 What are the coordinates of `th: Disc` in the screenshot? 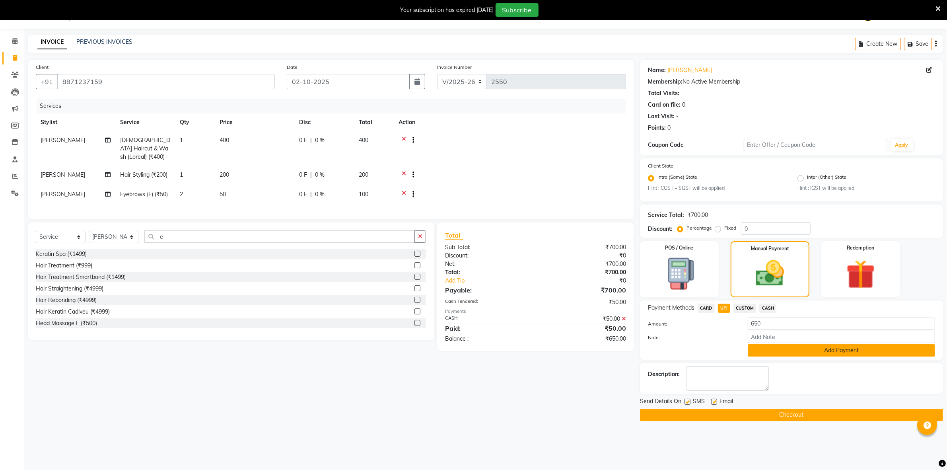 It's located at (324, 122).